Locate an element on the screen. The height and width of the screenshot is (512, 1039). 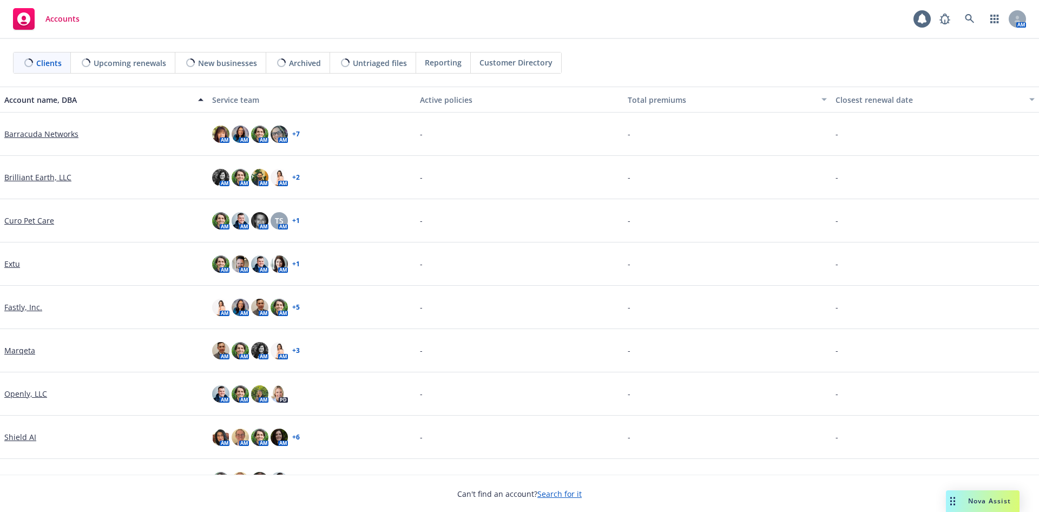
div: Closest renewal date is located at coordinates (929, 100).